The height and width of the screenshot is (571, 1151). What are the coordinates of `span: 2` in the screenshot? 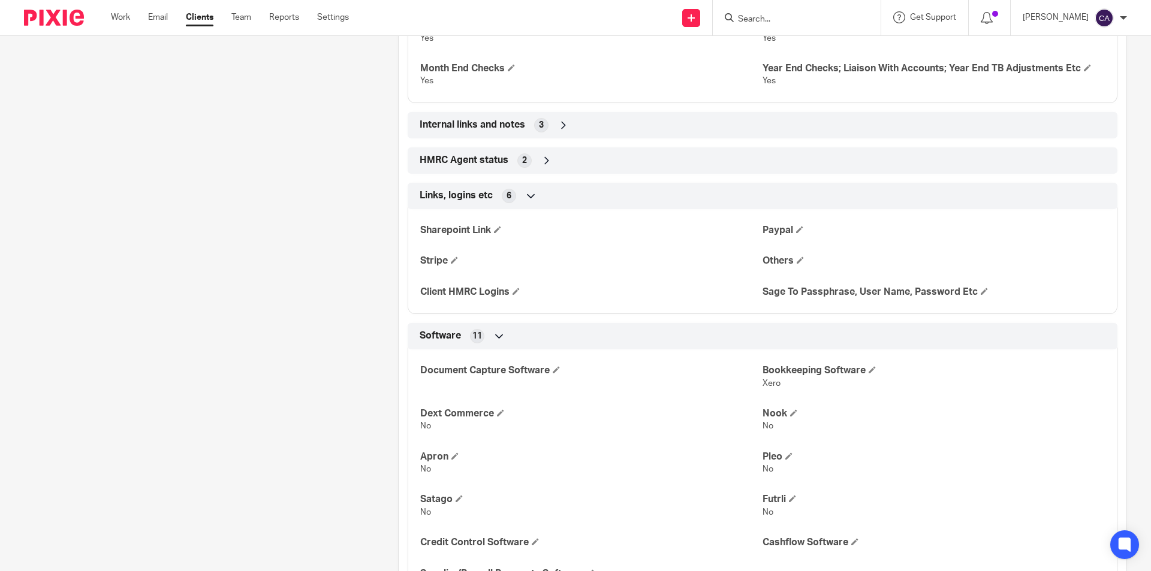 It's located at (525, 161).